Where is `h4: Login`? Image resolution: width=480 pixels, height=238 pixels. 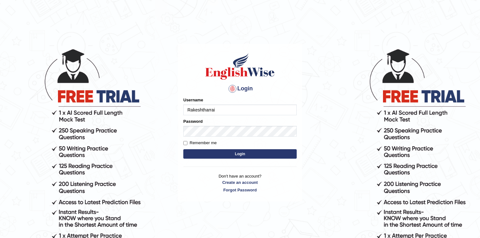 h4: Login is located at coordinates (240, 89).